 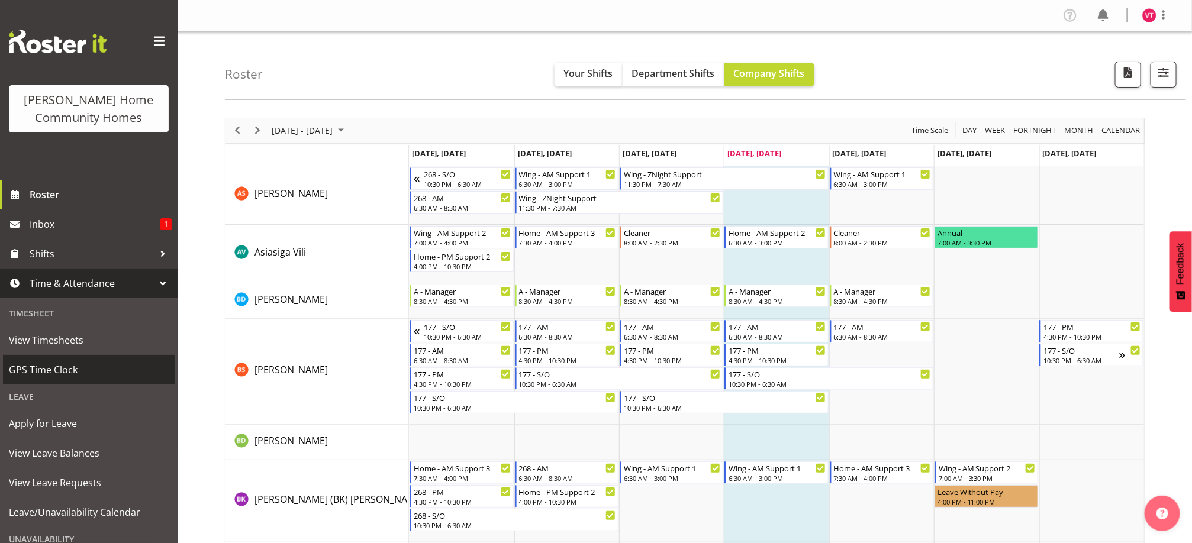 What do you see at coordinates (930, 130) in the screenshot?
I see `button: Time Scale` at bounding box center [930, 130].